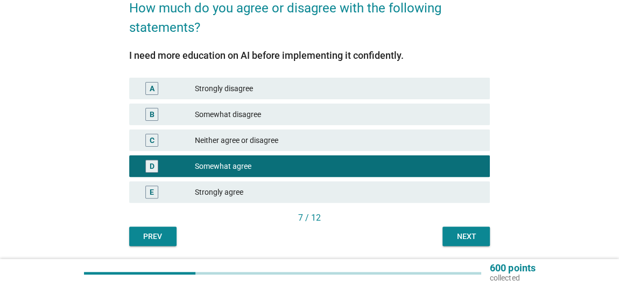 The width and height of the screenshot is (619, 287). What do you see at coordinates (513, 277) in the screenshot?
I see `p: collected` at bounding box center [513, 277].